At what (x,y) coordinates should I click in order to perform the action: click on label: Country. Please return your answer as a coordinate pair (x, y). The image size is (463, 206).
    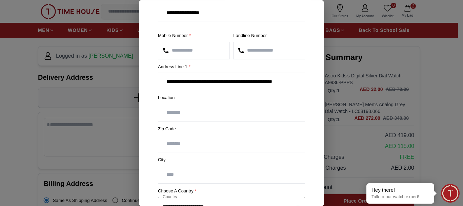
    Looking at the image, I should click on (170, 197).